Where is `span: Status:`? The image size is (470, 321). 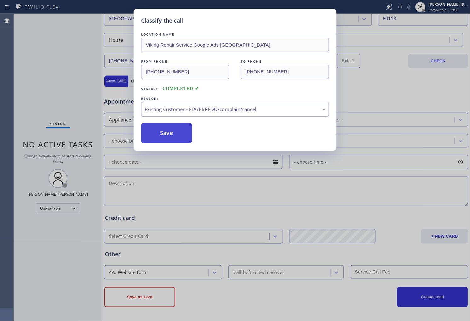
span: Status: is located at coordinates (149, 89).